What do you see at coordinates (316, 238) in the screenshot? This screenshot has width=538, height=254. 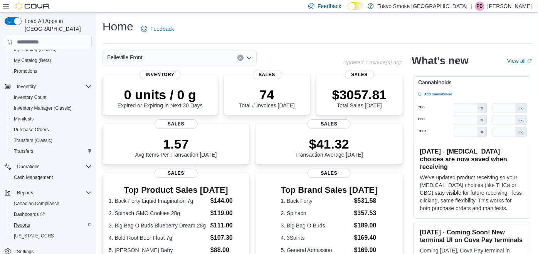 I see `dt: 4. 3Saints` at bounding box center [316, 238].